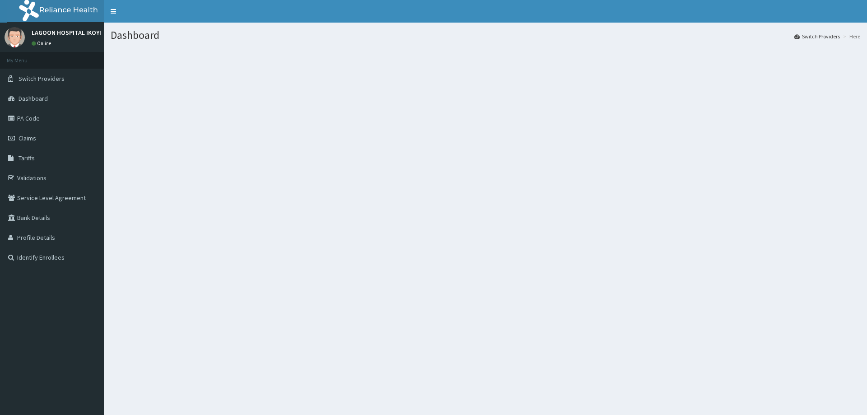  I want to click on span: Dashboard, so click(33, 98).